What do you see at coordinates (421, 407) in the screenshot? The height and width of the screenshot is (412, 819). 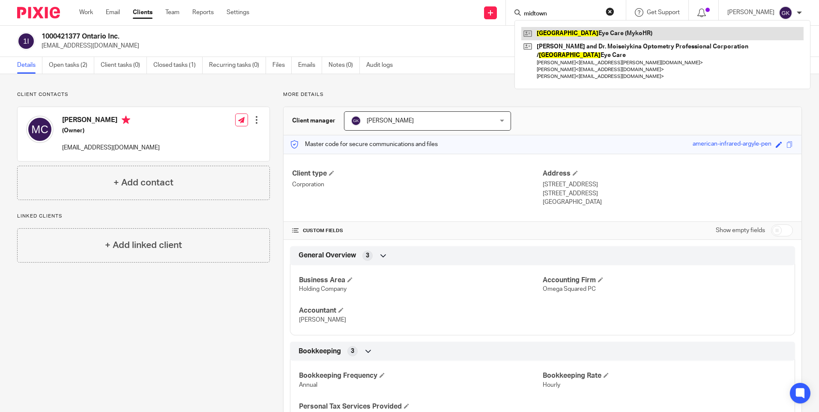 I see `h4: Personal Tax Services Provided` at bounding box center [421, 407].